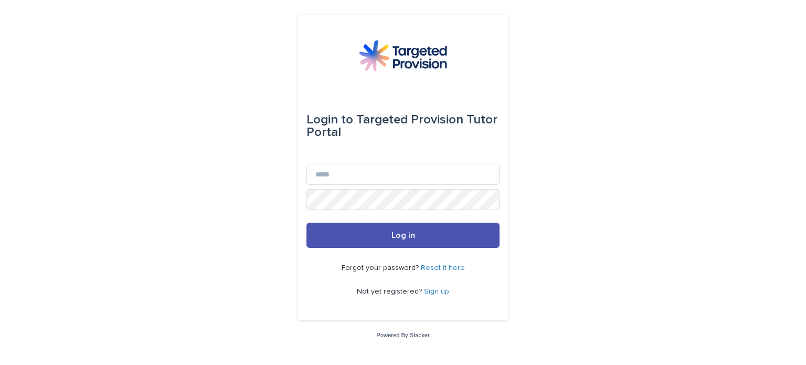  I want to click on a: Sign up, so click(437, 291).